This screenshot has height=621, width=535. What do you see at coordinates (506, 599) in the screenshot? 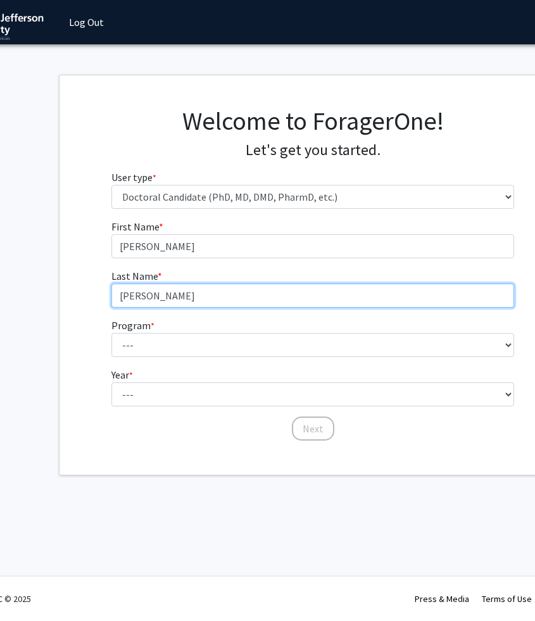
I see `a: Terms of Use` at bounding box center [506, 599].